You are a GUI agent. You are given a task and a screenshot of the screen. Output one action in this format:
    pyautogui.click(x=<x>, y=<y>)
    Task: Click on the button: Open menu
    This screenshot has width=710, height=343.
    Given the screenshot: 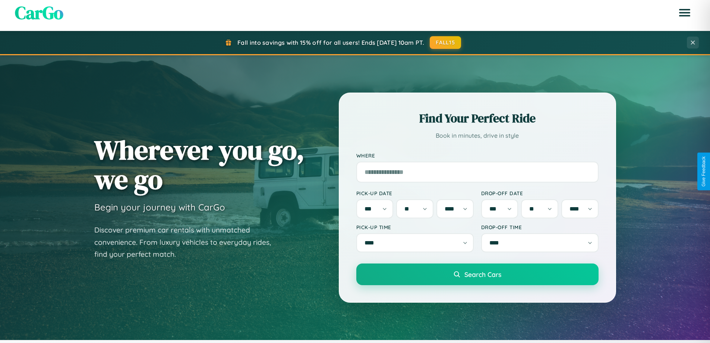 What is the action you would take?
    pyautogui.click(x=685, y=13)
    